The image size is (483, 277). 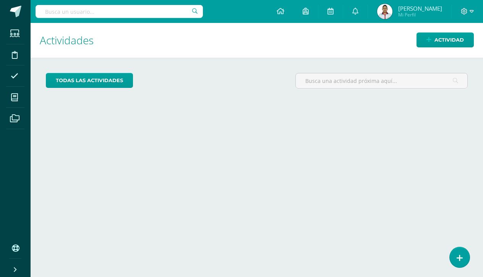 What do you see at coordinates (119, 11) in the screenshot?
I see `input: Busca un usuario...` at bounding box center [119, 11].